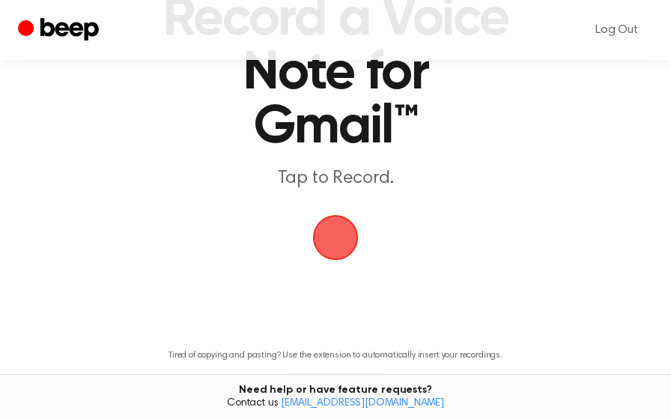  I want to click on a: Beep, so click(60, 30).